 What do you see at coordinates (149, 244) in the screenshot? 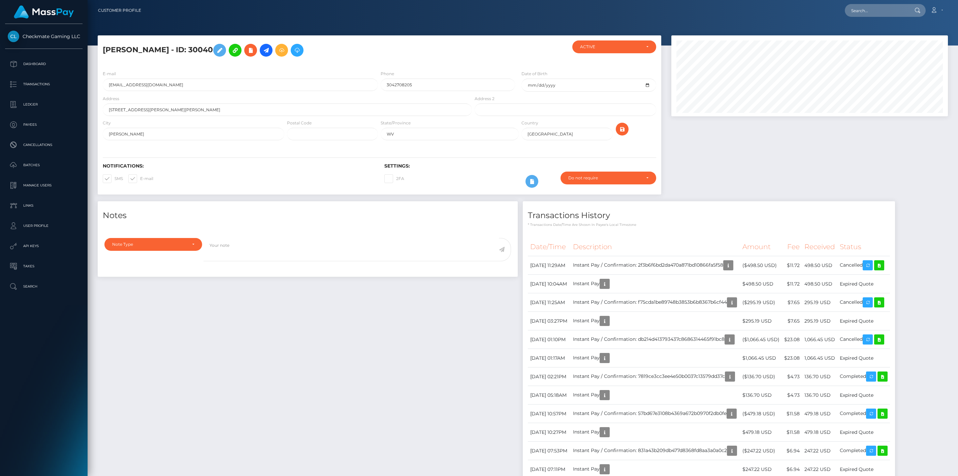
I see `div: Note Type` at bounding box center [149, 244].